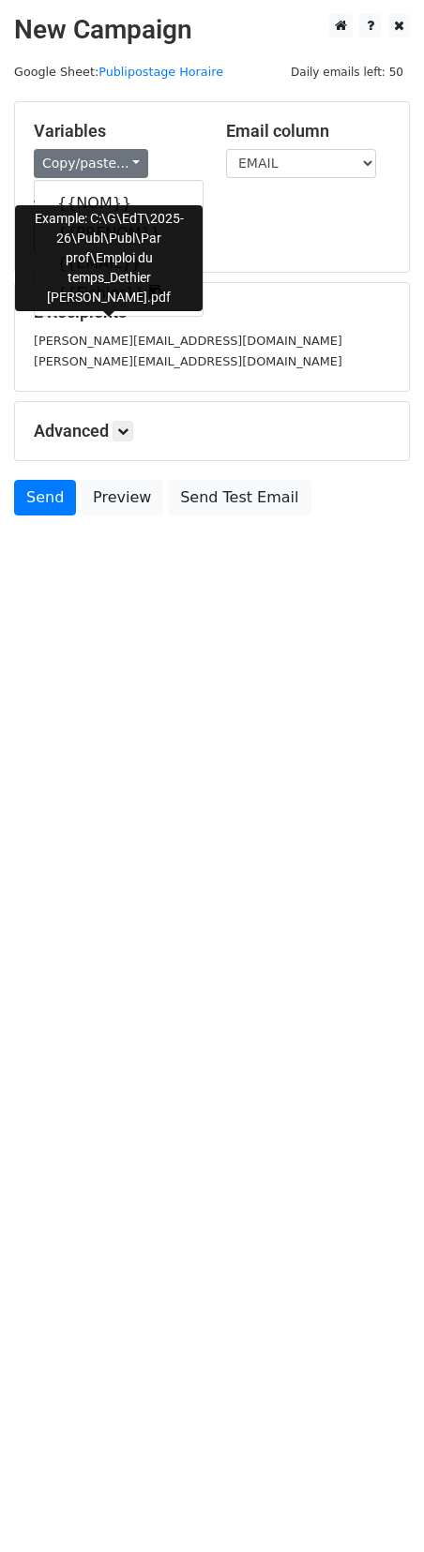  What do you see at coordinates (347, 71) in the screenshot?
I see `a: Daily emails left: 50` at bounding box center [347, 71].